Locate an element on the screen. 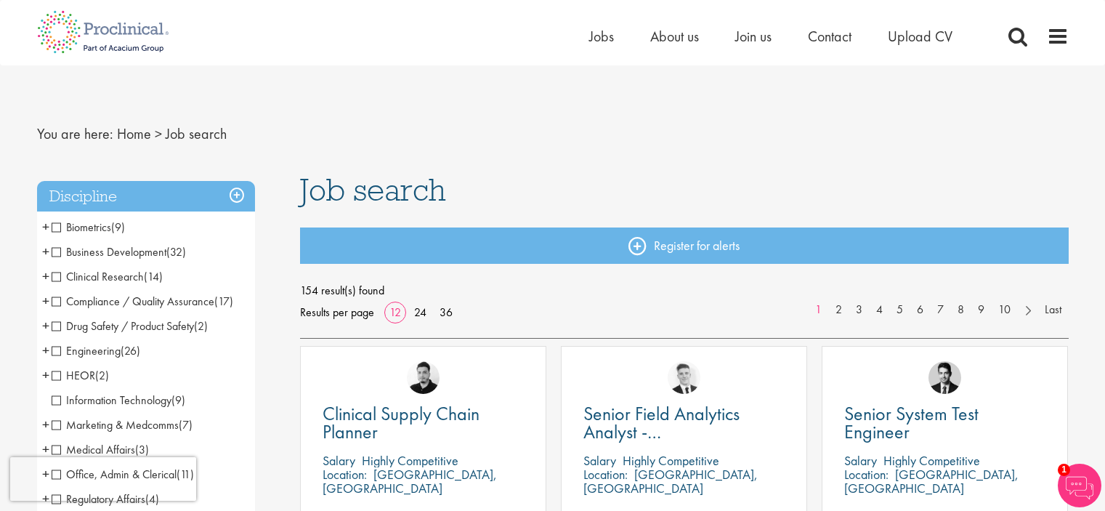 This screenshot has width=1105, height=511. span: 1 is located at coordinates (1064, 469).